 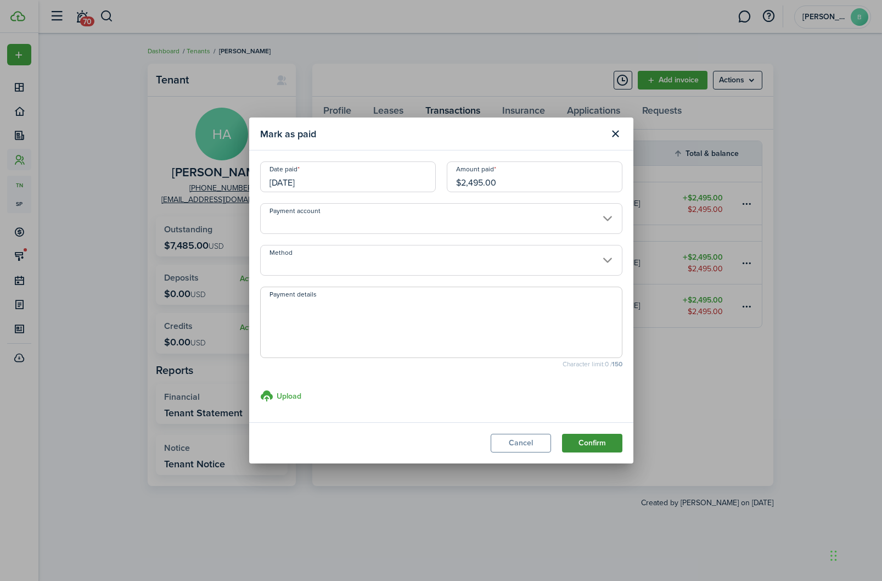 What do you see at coordinates (348, 177) in the screenshot?
I see `input: mm/dd/yyyy` at bounding box center [348, 177].